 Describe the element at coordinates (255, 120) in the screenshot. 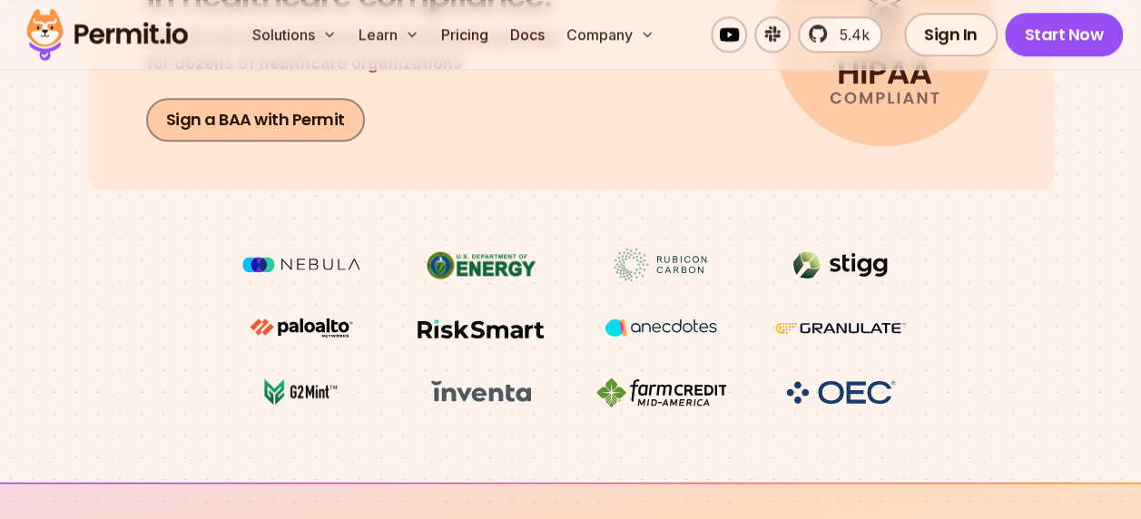

I see `a: Sign a BAA with Permit` at that location.